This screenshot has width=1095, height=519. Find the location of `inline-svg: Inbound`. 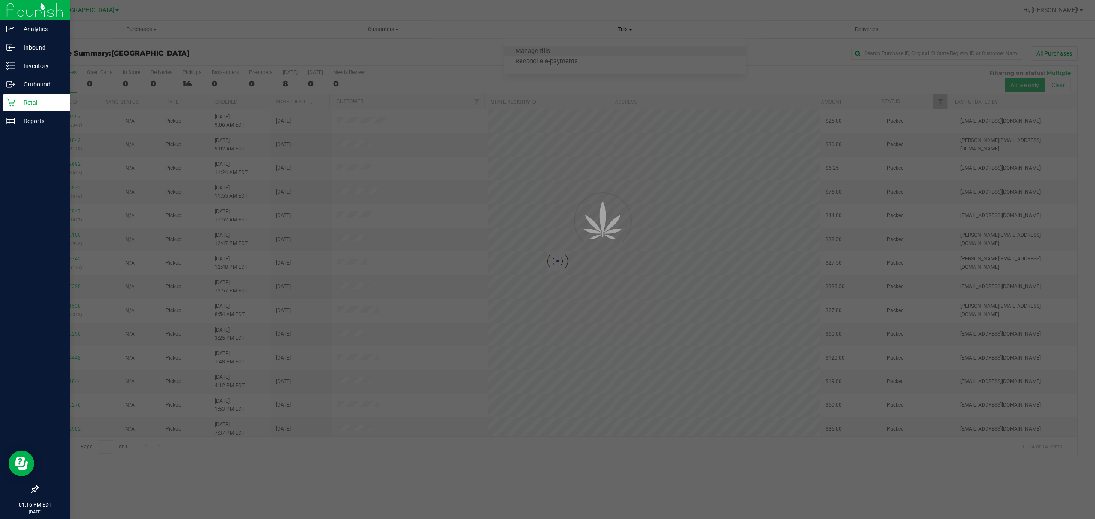

inline-svg: Inbound is located at coordinates (11, 47).